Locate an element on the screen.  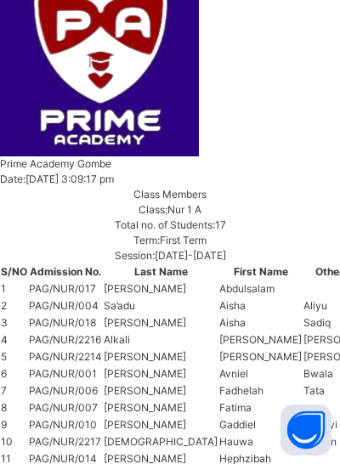
td: PAG/NUR/004 is located at coordinates (65, 306).